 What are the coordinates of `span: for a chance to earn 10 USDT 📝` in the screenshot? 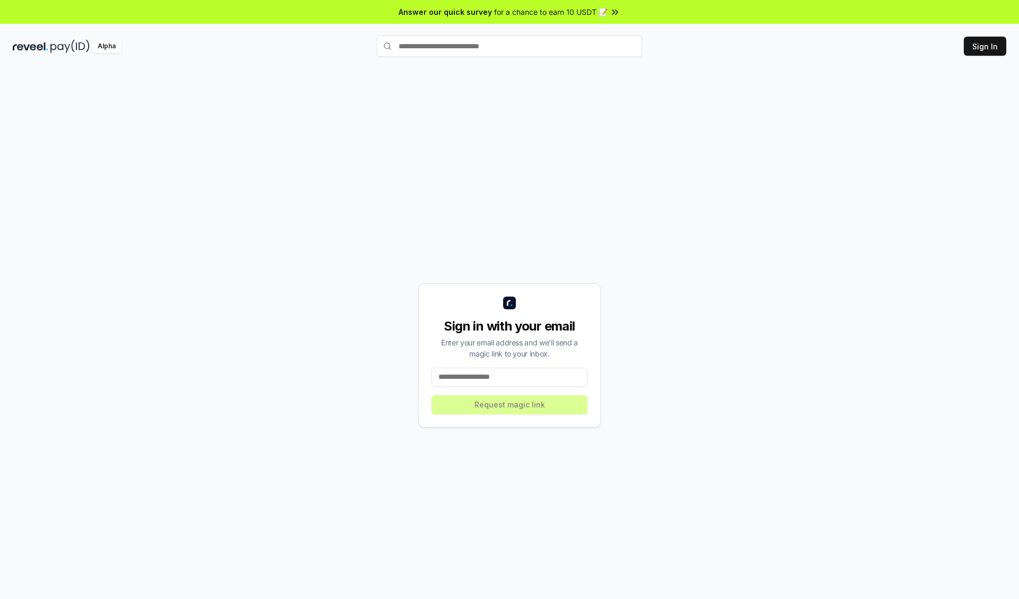 It's located at (551, 12).